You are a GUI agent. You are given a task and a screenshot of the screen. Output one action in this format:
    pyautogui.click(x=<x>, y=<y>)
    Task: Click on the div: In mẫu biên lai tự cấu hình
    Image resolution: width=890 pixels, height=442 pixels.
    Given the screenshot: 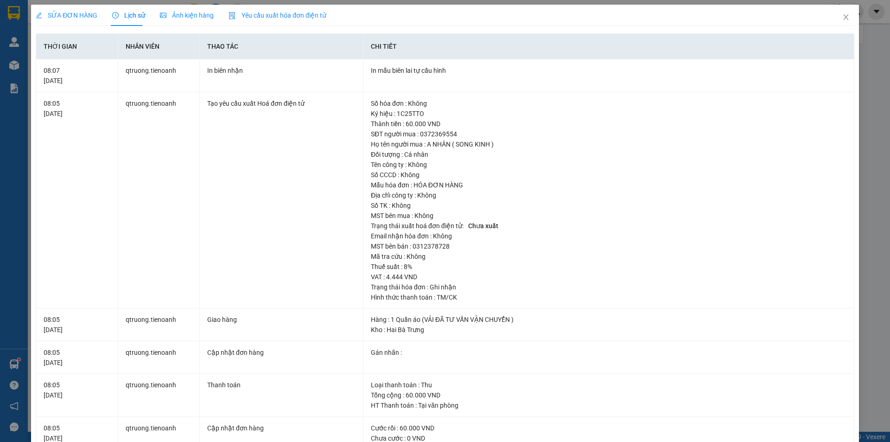 What is the action you would take?
    pyautogui.click(x=609, y=70)
    